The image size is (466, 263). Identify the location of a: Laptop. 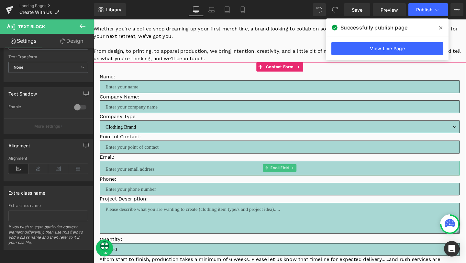
(212, 10).